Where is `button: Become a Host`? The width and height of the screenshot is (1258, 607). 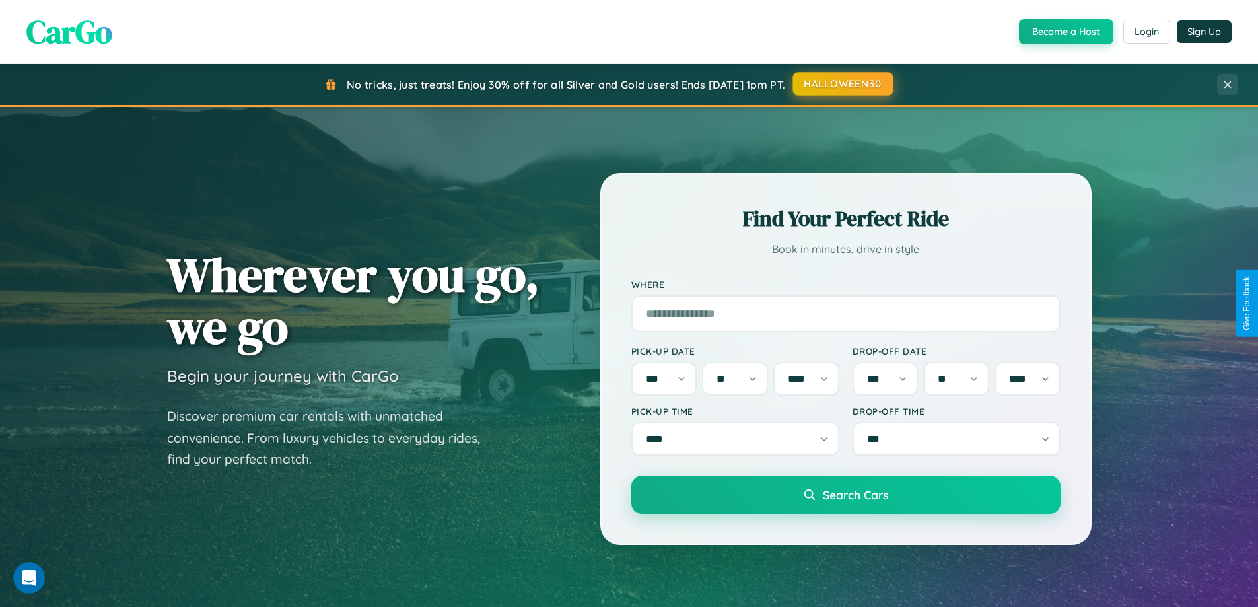
button: Become a Host is located at coordinates (1066, 32).